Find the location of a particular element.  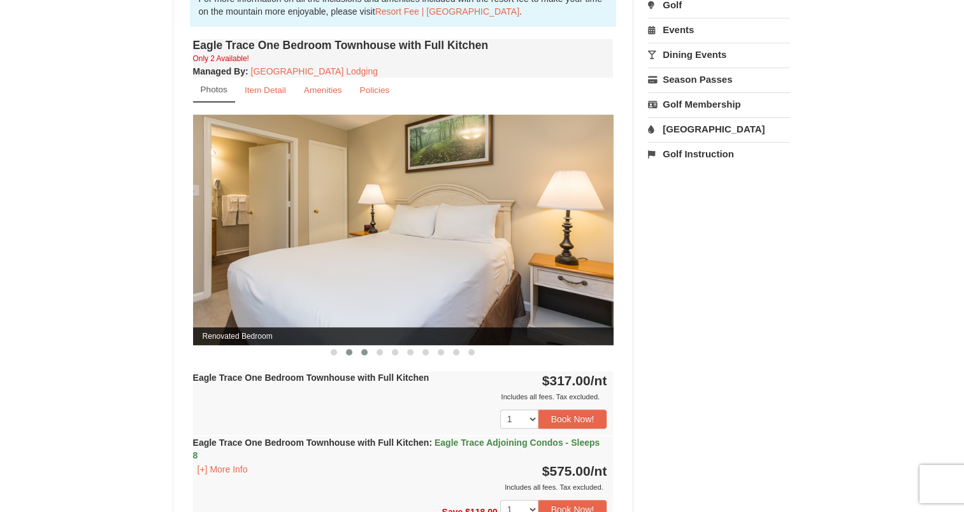

a: Dining Events is located at coordinates (719, 54).